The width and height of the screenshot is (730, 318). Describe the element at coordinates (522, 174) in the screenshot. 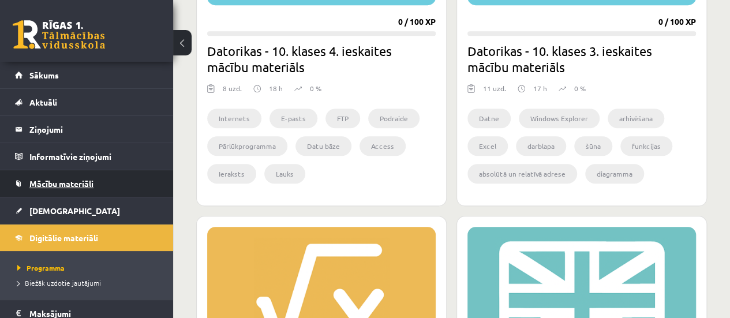

I see `li: absolūtā un relatīvā adrese` at that location.